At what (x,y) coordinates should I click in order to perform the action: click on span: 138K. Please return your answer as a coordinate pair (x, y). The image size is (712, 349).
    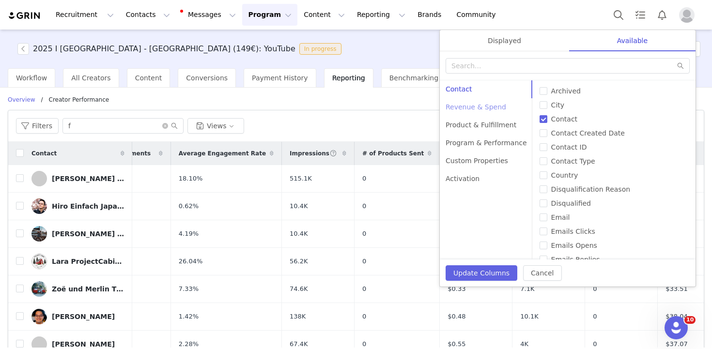
    Looking at the image, I should click on (297, 317).